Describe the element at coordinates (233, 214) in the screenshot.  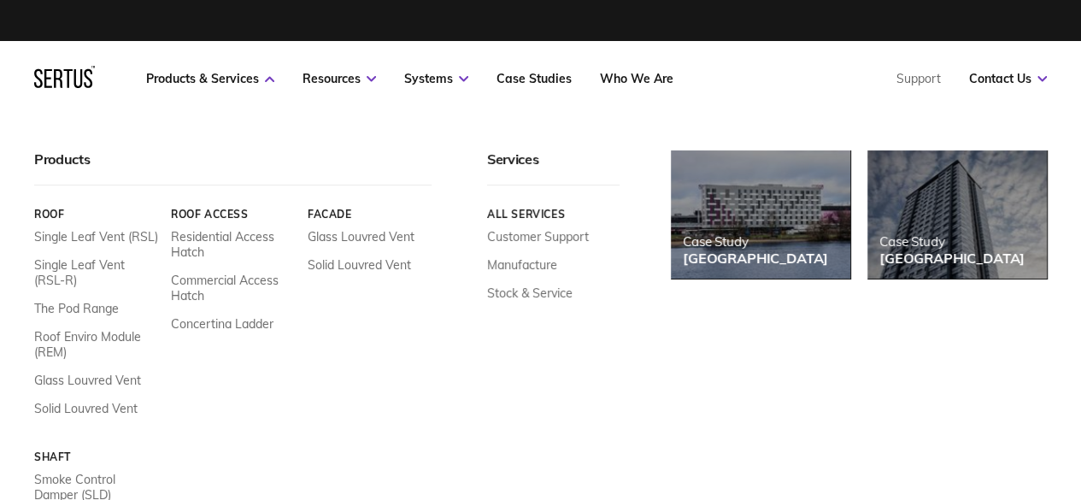
I see `a: Roof Access` at that location.